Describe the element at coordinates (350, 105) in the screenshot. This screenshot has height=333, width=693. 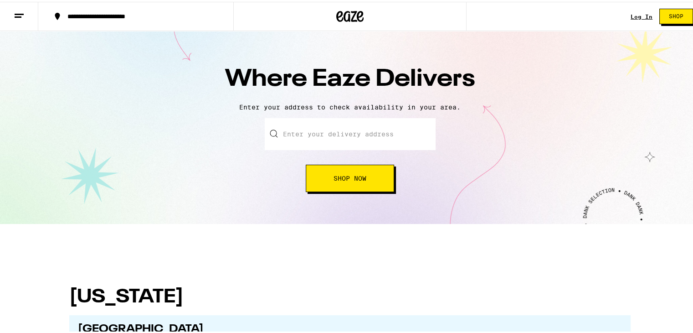
I see `p: Enter your address to check availability in your area.` at that location.